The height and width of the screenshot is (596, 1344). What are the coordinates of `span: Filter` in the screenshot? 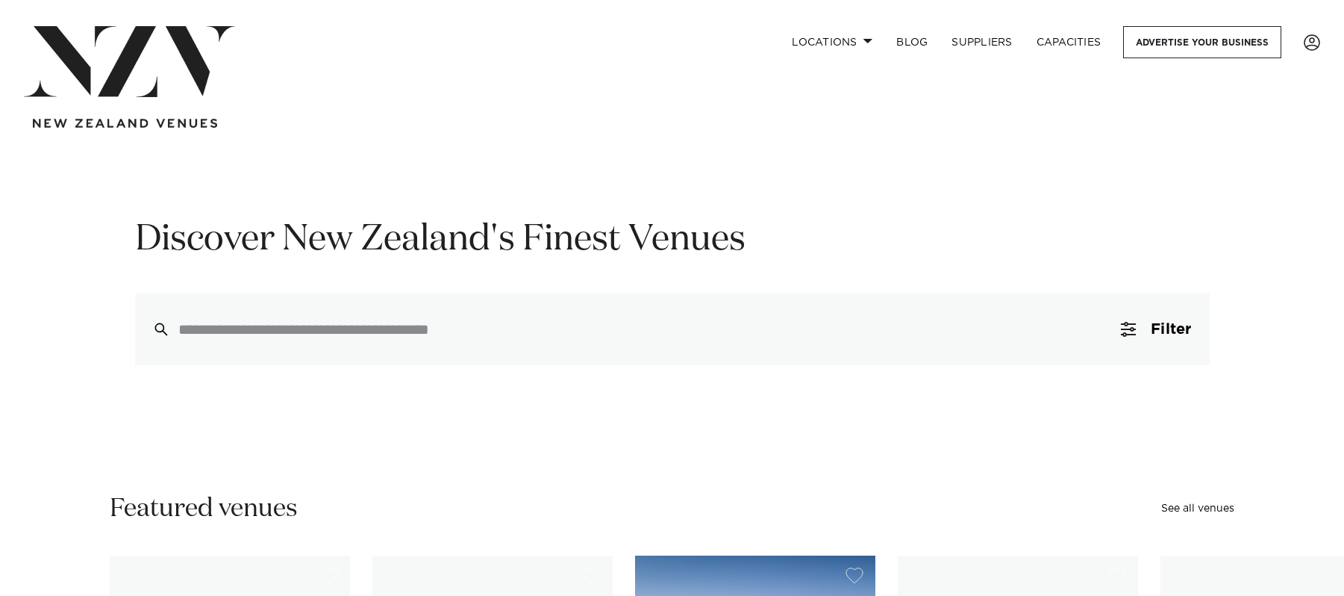 It's located at (1171, 329).